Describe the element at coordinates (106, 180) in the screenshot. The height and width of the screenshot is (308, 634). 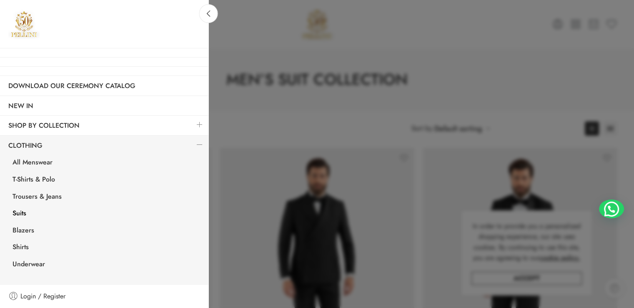
I see `a: T-Shirts & Polo` at that location.